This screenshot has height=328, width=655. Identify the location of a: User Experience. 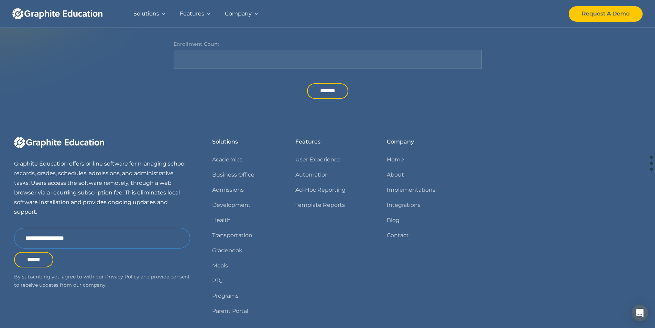
(318, 160).